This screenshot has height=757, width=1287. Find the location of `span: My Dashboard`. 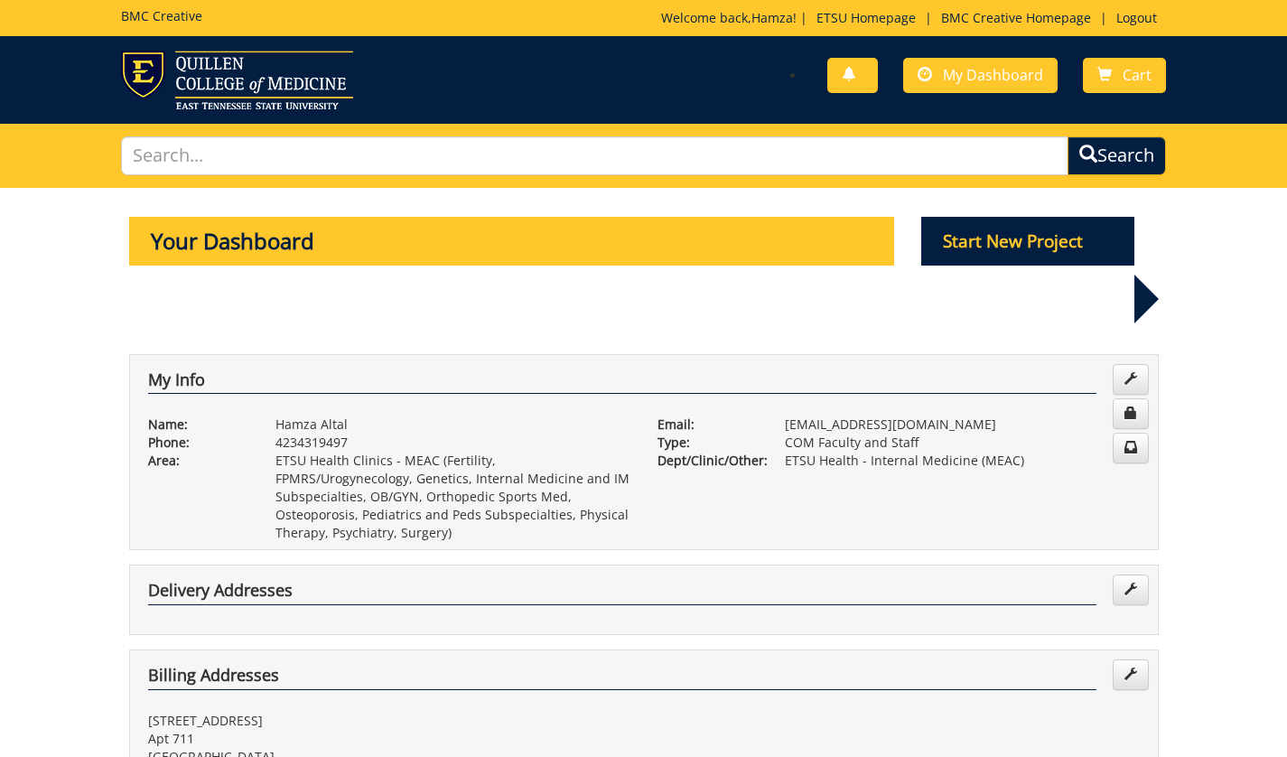

span: My Dashboard is located at coordinates (992, 75).